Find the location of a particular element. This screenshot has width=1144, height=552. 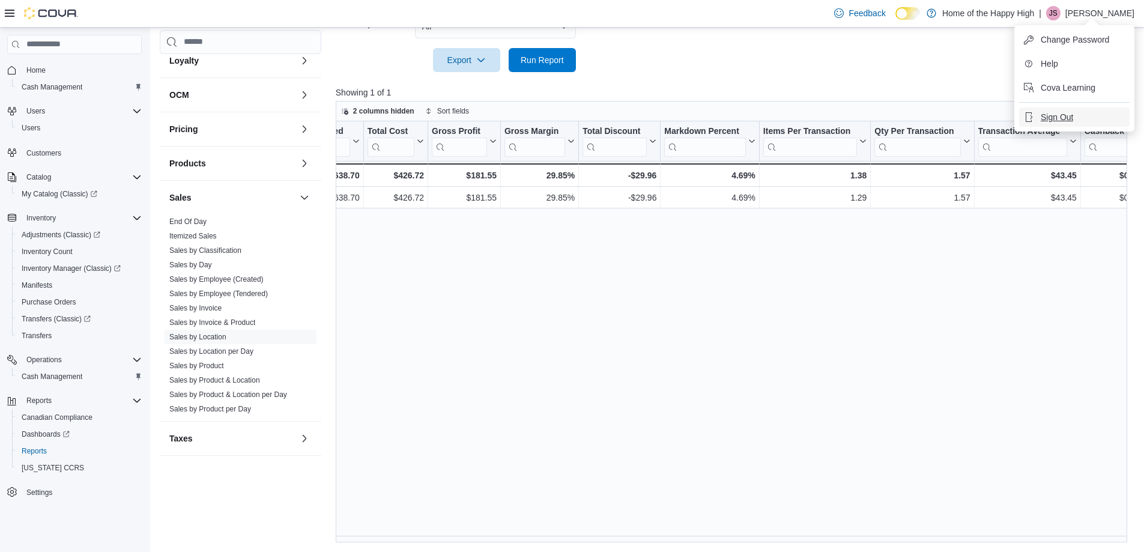

span: Help is located at coordinates (1050, 64).